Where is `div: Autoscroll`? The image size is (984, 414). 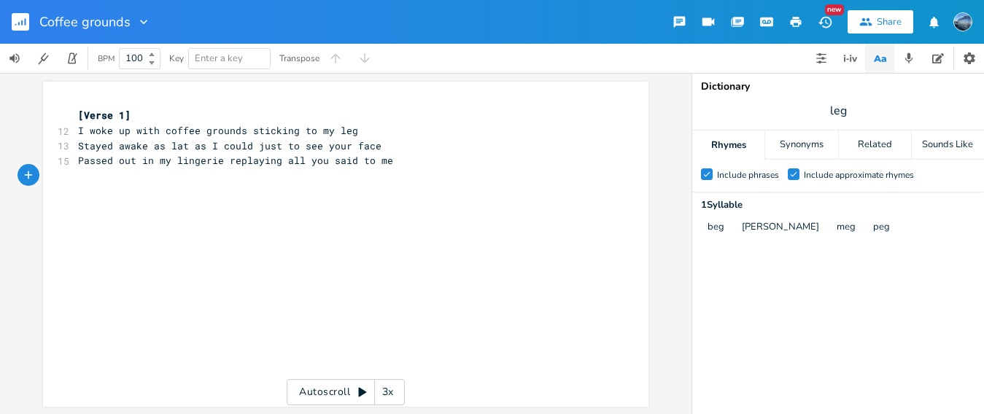
div: Autoscroll is located at coordinates (346, 392).